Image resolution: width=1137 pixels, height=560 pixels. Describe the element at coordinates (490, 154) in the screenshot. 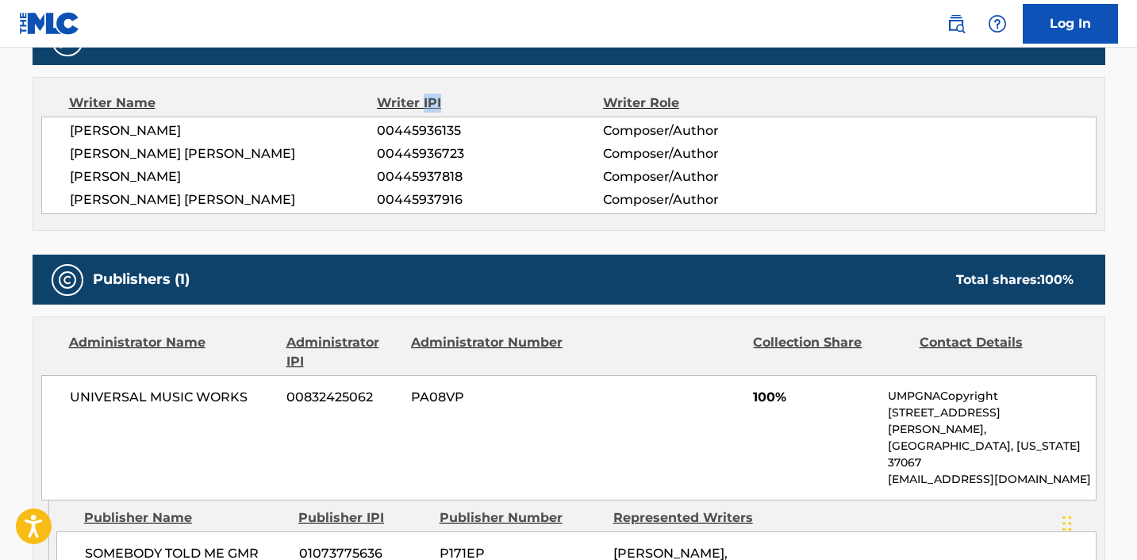

I see `span: 00445936723` at that location.